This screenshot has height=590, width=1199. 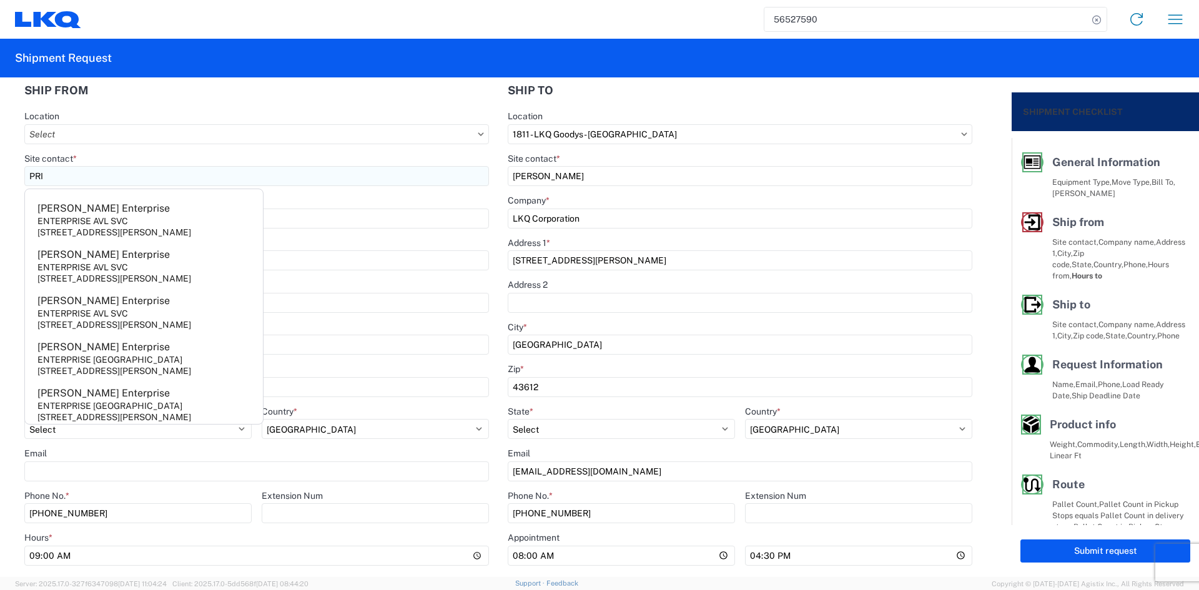 What do you see at coordinates (517, 327) in the screenshot?
I see `label: City` at bounding box center [517, 327].